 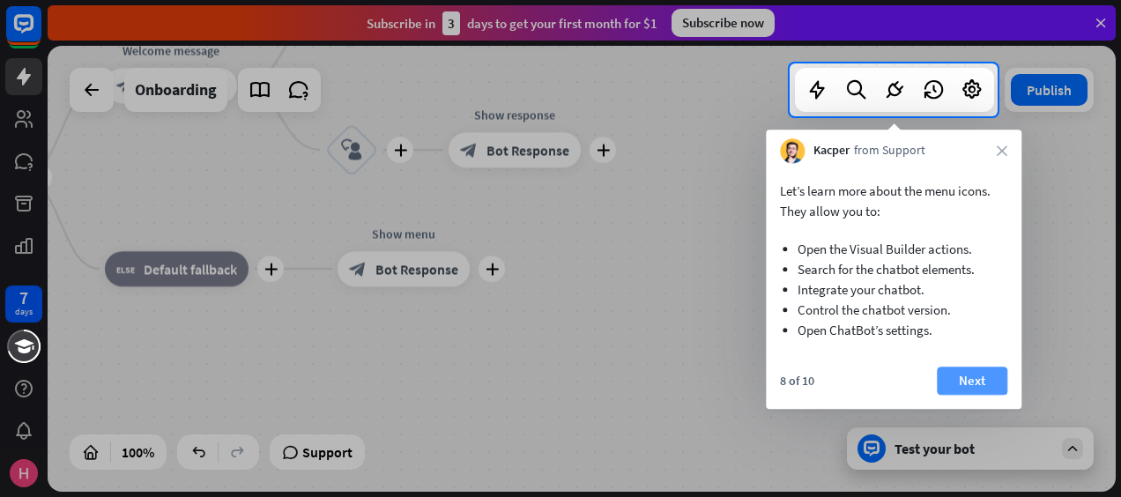 I want to click on li: Open ChatBot’s settings., so click(x=893, y=329).